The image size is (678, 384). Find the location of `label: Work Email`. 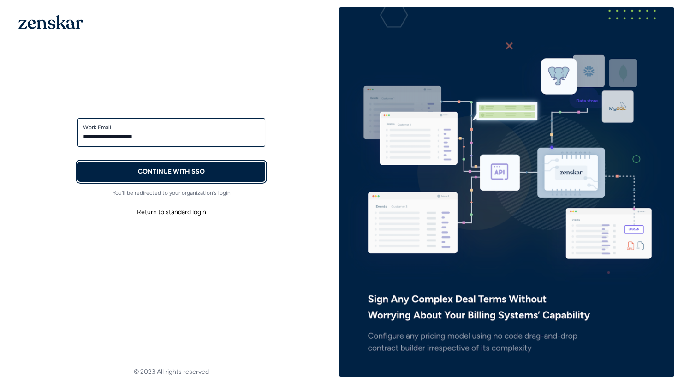

label: Work Email is located at coordinates (171, 127).